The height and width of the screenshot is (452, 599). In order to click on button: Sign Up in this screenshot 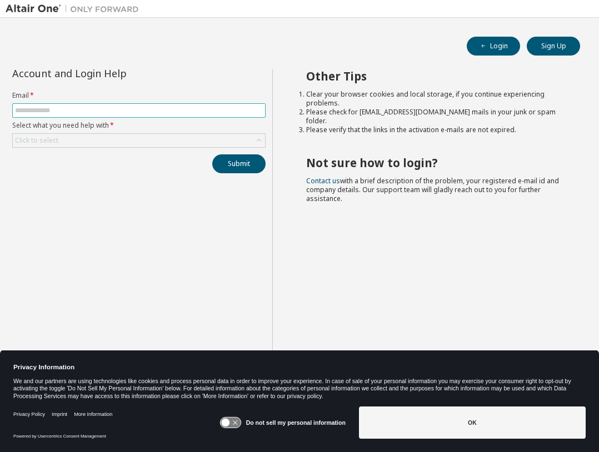, I will do `click(554, 46)`.